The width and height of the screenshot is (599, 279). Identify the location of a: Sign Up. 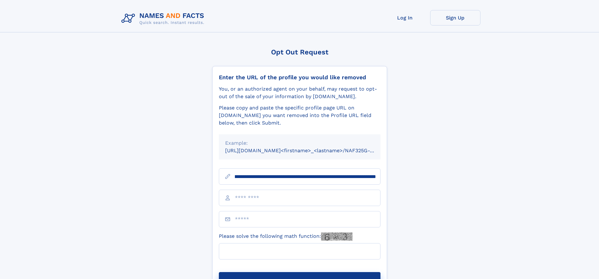
(455, 18).